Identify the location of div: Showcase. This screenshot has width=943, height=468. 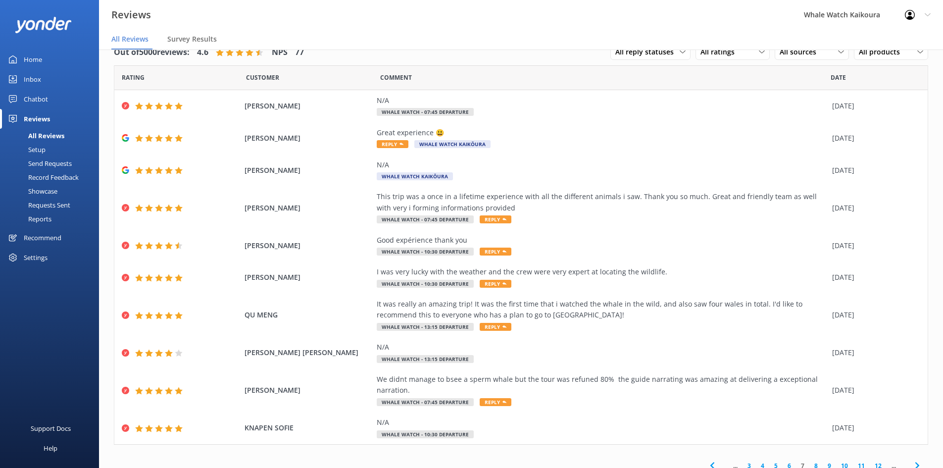
(32, 191).